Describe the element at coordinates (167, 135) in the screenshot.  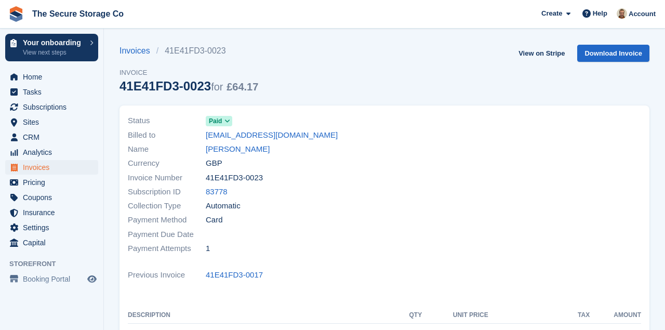
I see `span: Billed to` at that location.